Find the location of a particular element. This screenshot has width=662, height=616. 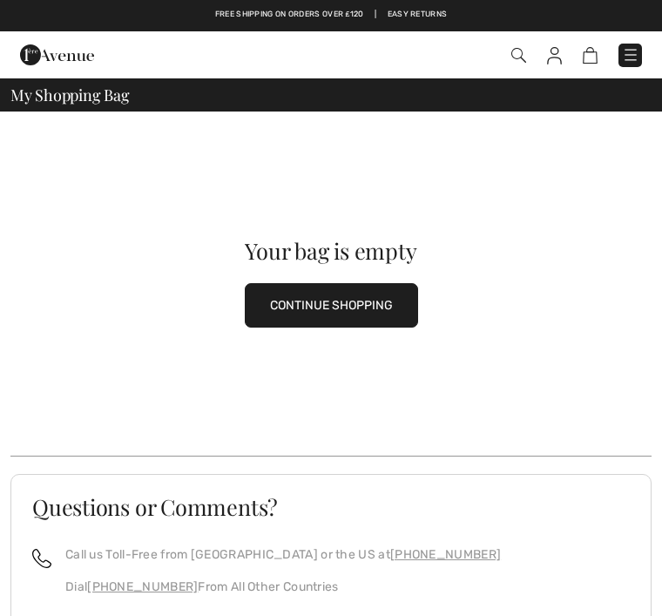

span: My Shopping Bag is located at coordinates (70, 95).